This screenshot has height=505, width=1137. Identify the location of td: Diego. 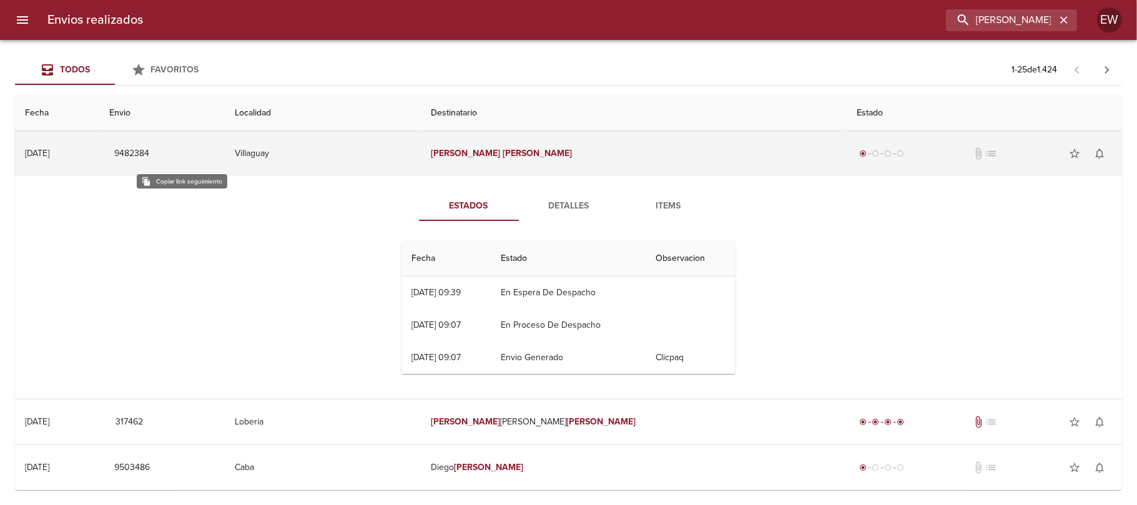
(634, 468).